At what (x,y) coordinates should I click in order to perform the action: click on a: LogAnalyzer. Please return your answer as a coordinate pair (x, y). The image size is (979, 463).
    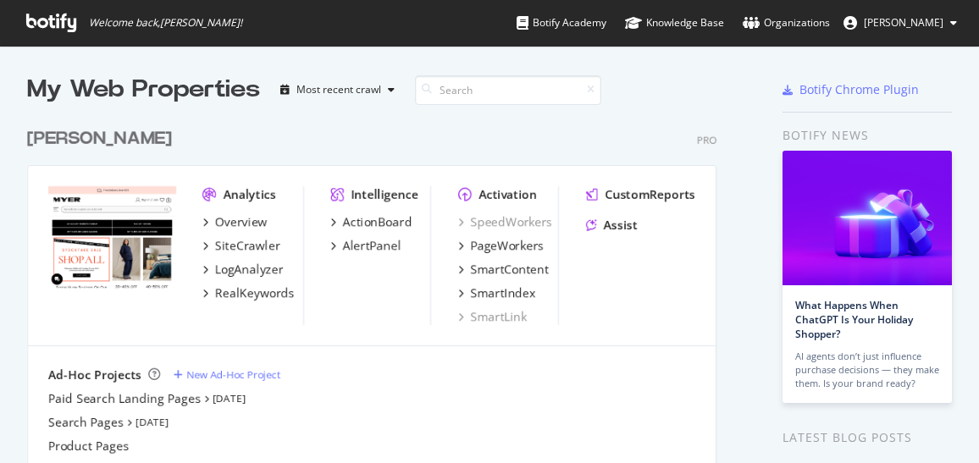
    Looking at the image, I should click on (243, 269).